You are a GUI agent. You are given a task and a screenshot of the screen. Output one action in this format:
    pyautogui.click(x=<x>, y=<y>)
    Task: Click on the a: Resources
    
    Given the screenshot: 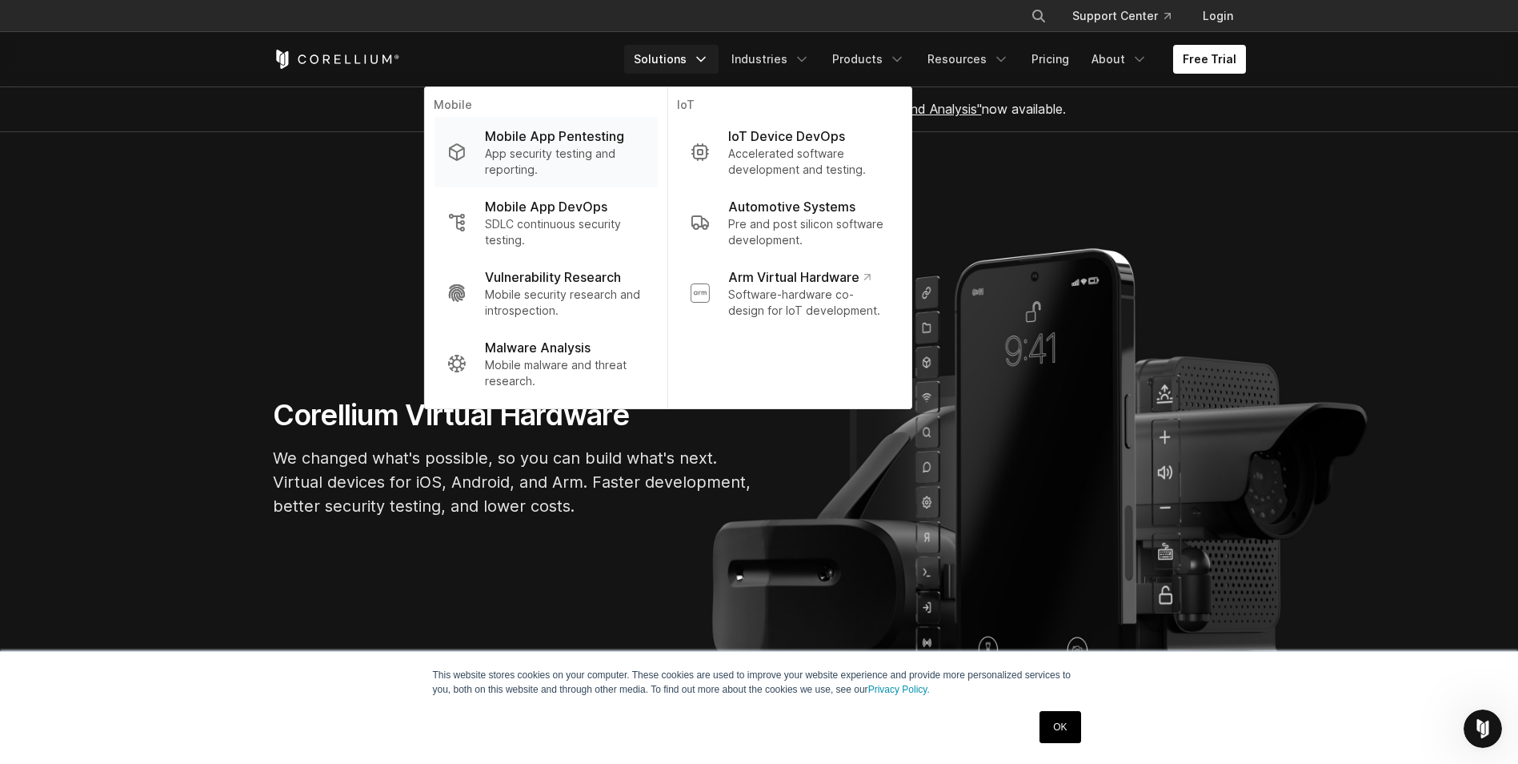 What is the action you would take?
    pyautogui.click(x=968, y=59)
    